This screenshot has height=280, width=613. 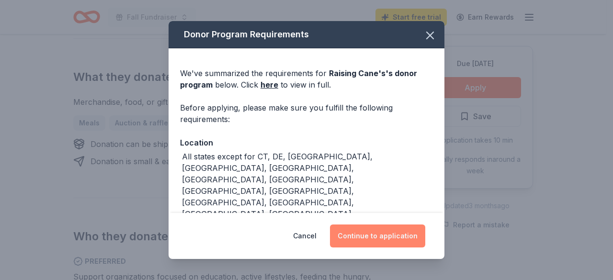 What do you see at coordinates (377, 236) in the screenshot?
I see `button: Continue to application` at bounding box center [377, 236].